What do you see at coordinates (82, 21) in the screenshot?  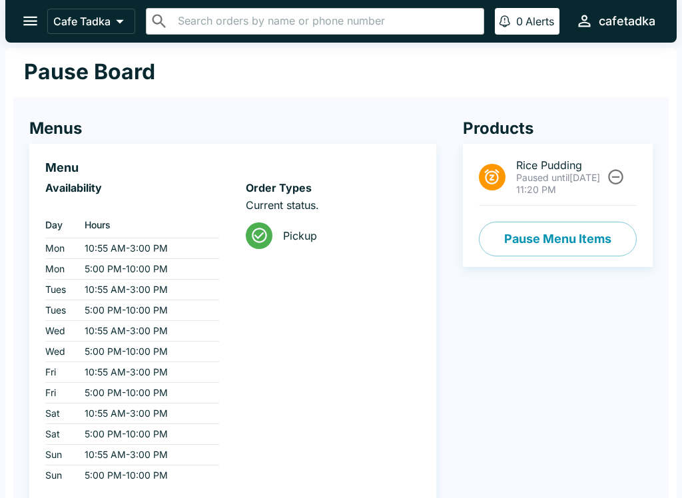 I see `p: Cafe Tadka` at bounding box center [82, 21].